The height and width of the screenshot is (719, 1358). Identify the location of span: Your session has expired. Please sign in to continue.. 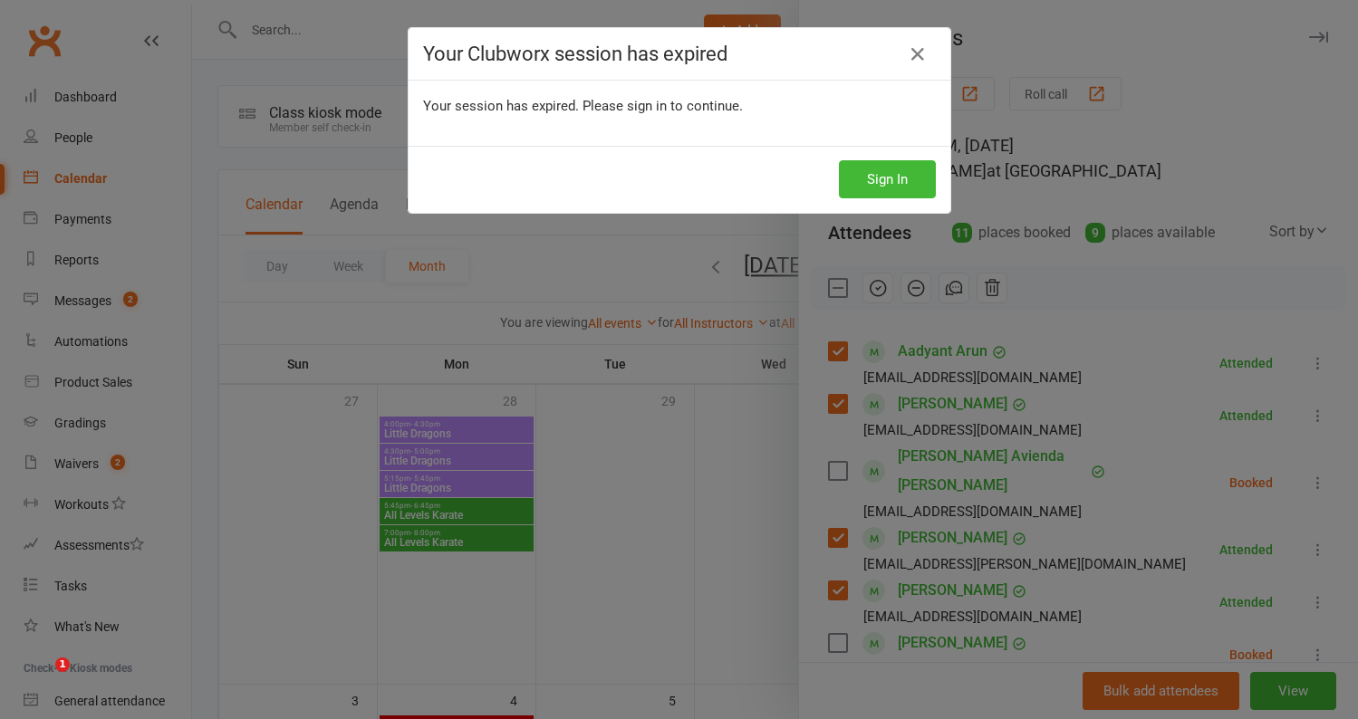
(583, 106).